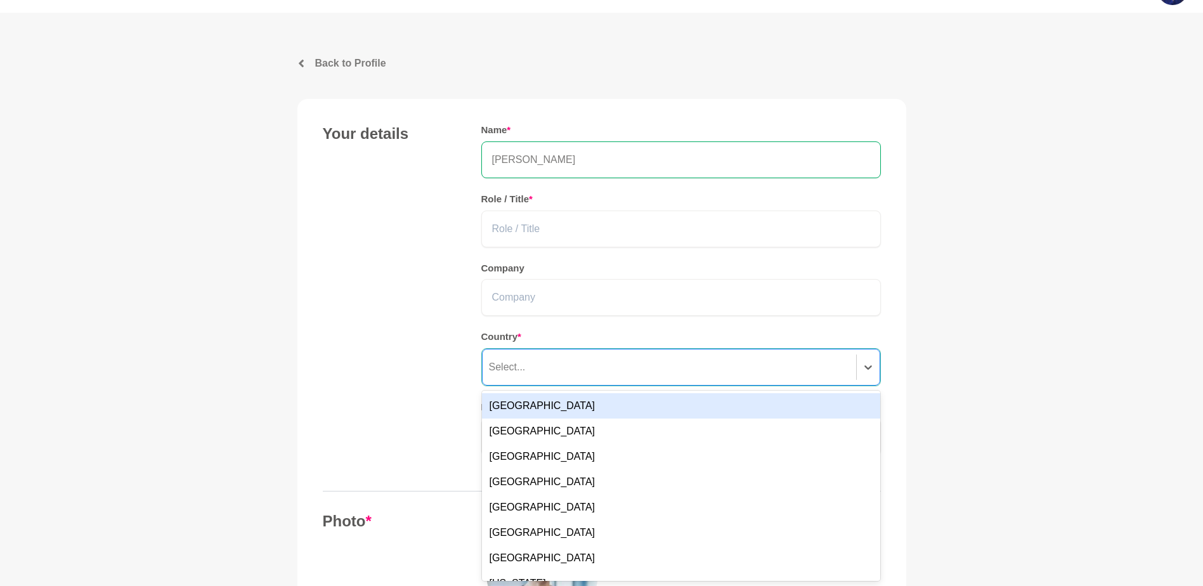 The width and height of the screenshot is (1203, 586). I want to click on h4: Photo, so click(389, 521).